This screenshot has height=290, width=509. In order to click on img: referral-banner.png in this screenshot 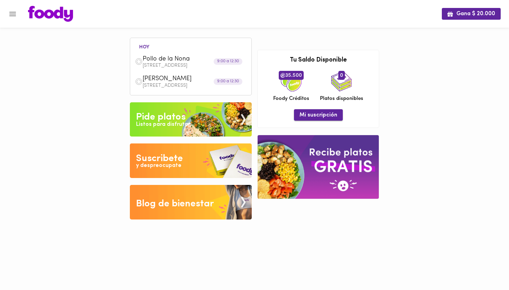, I will do `click(318, 167)`.